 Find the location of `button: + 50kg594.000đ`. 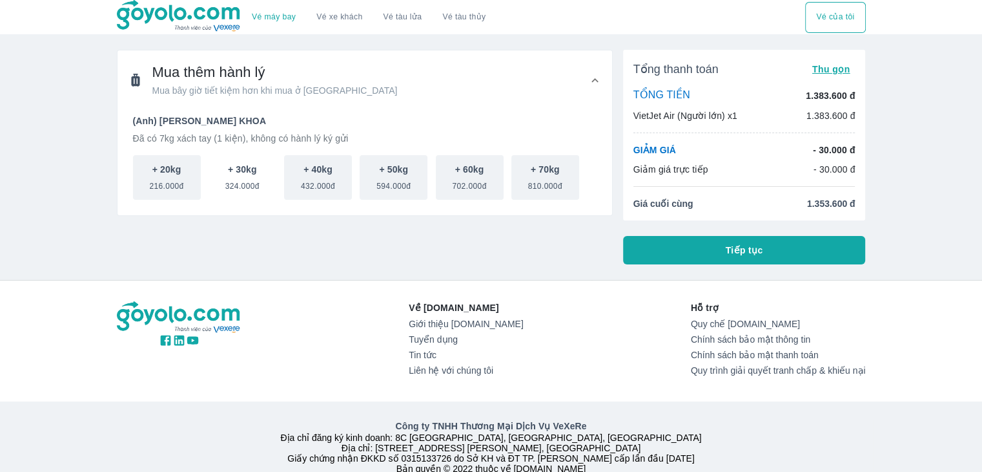

button: + 50kg594.000đ is located at coordinates (393, 177).